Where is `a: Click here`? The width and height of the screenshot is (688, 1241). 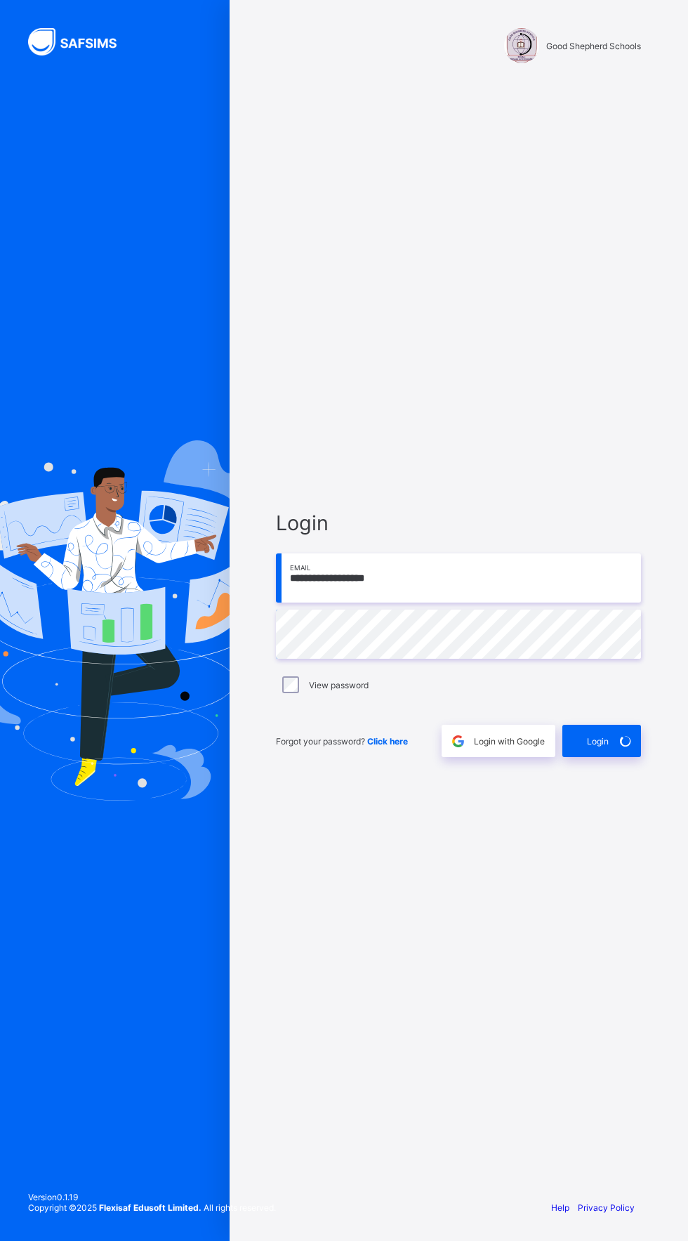 a: Click here is located at coordinates (388, 741).